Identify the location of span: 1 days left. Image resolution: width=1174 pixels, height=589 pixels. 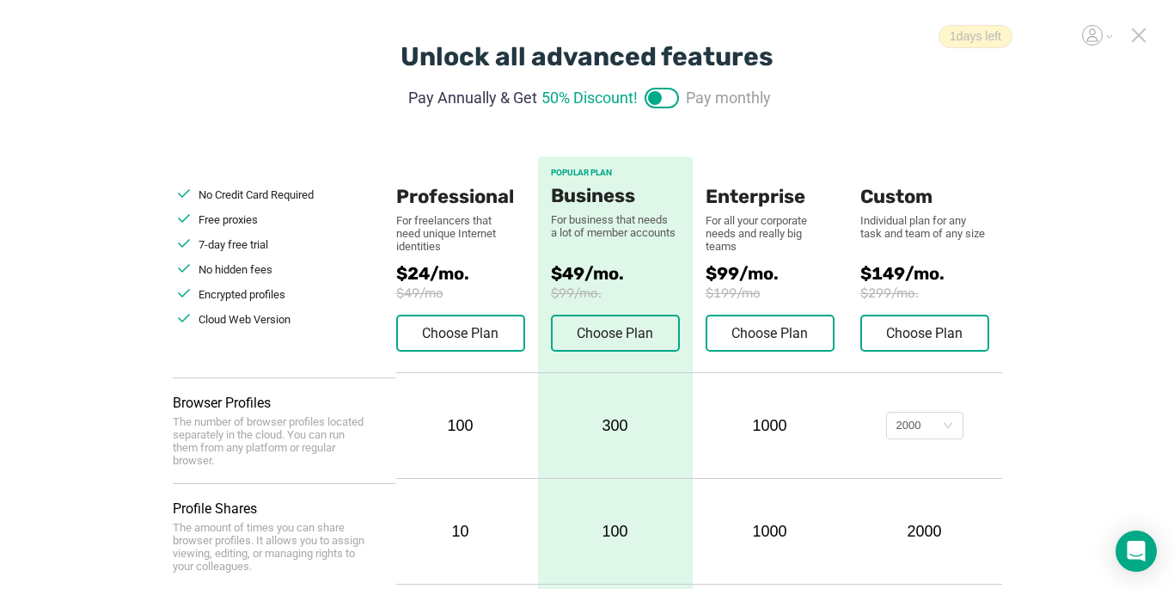
(976, 36).